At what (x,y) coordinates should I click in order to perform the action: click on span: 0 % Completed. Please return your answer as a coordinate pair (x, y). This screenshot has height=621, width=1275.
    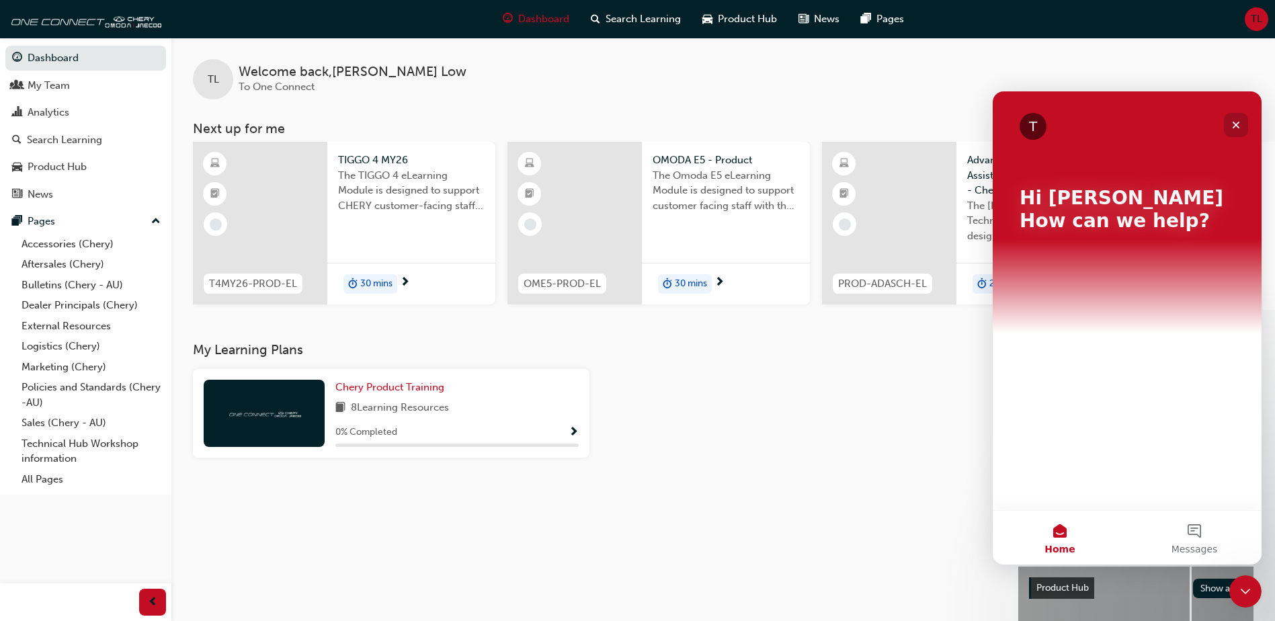
    Looking at the image, I should click on (366, 432).